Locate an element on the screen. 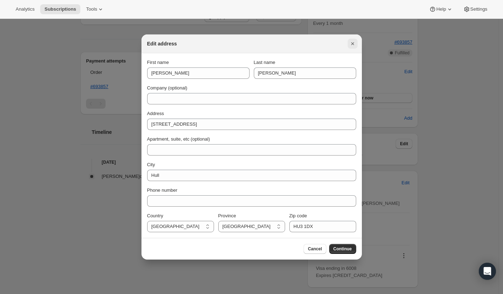  span: Province is located at coordinates (227, 216).